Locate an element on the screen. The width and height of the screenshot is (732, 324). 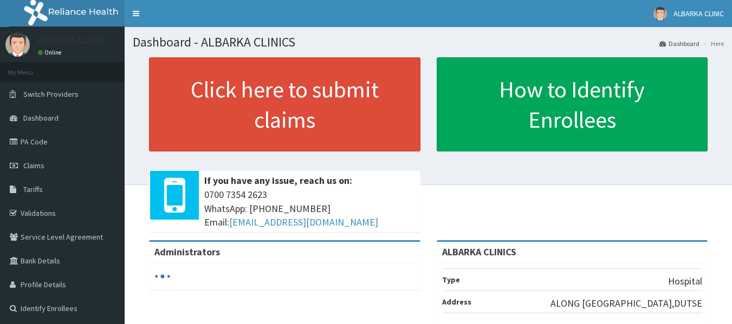
a: Online is located at coordinates (51, 53).